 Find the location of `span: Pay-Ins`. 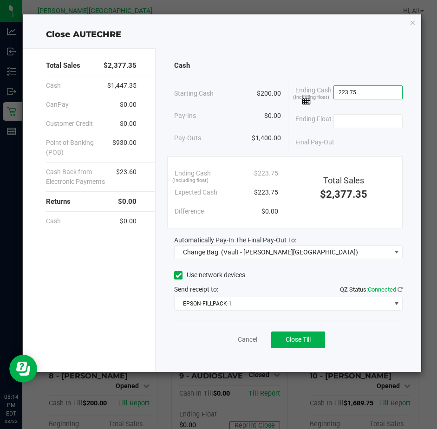

span: Pay-Ins is located at coordinates (185, 116).